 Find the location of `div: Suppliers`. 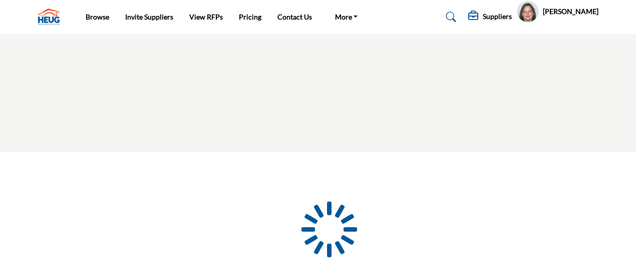

div: Suppliers is located at coordinates (490, 17).